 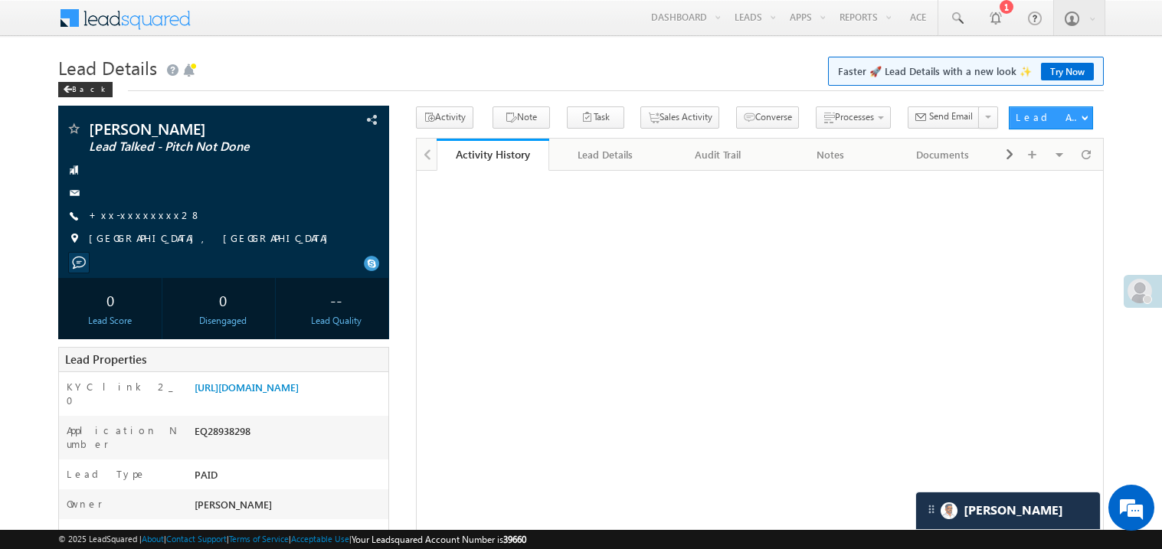 I want to click on a: Back, so click(x=89, y=87).